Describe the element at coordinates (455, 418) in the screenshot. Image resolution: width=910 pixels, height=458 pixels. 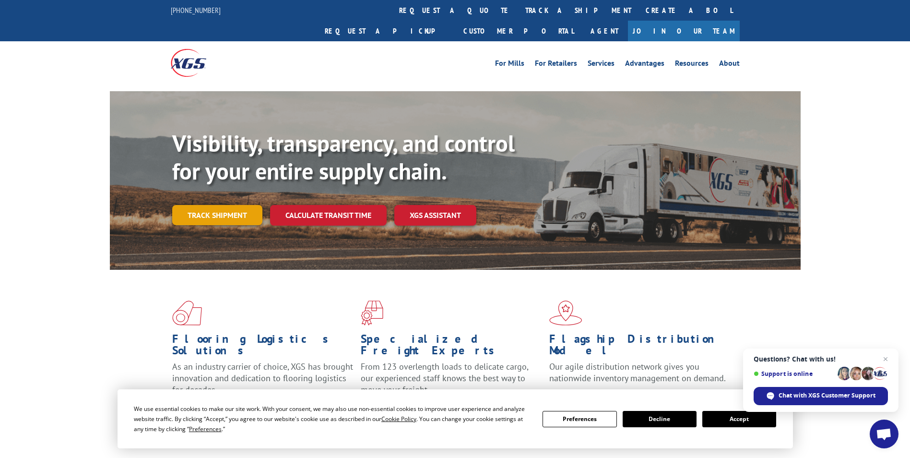
I see `div: Cookie Consent Prompt` at that location.